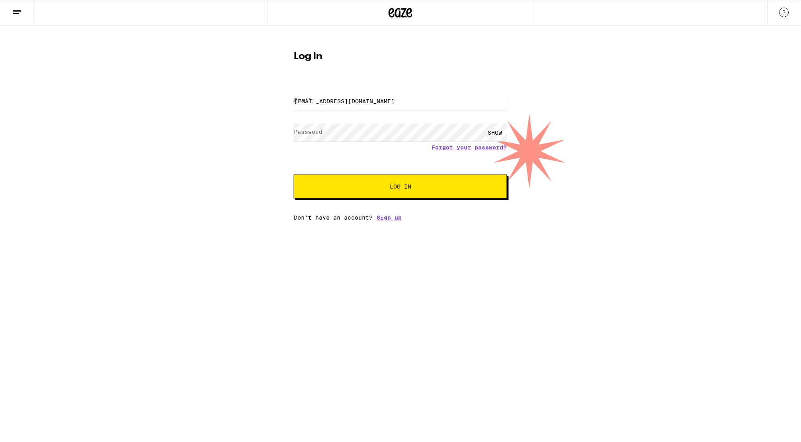  I want to click on span: Hi. Need any help?, so click(31, 9).